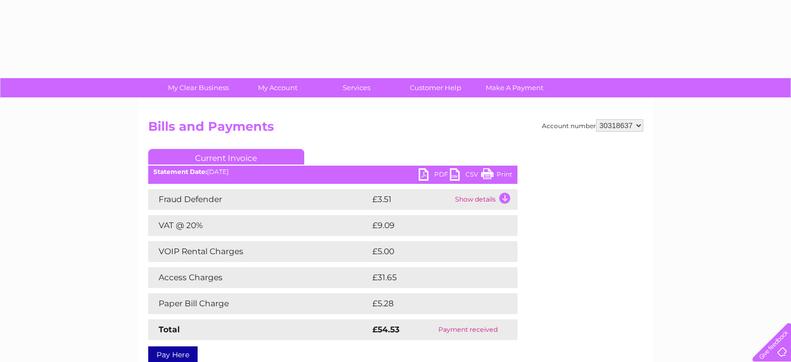 Image resolution: width=791 pixels, height=362 pixels. I want to click on td: VOIP Rental Charges, so click(259, 251).